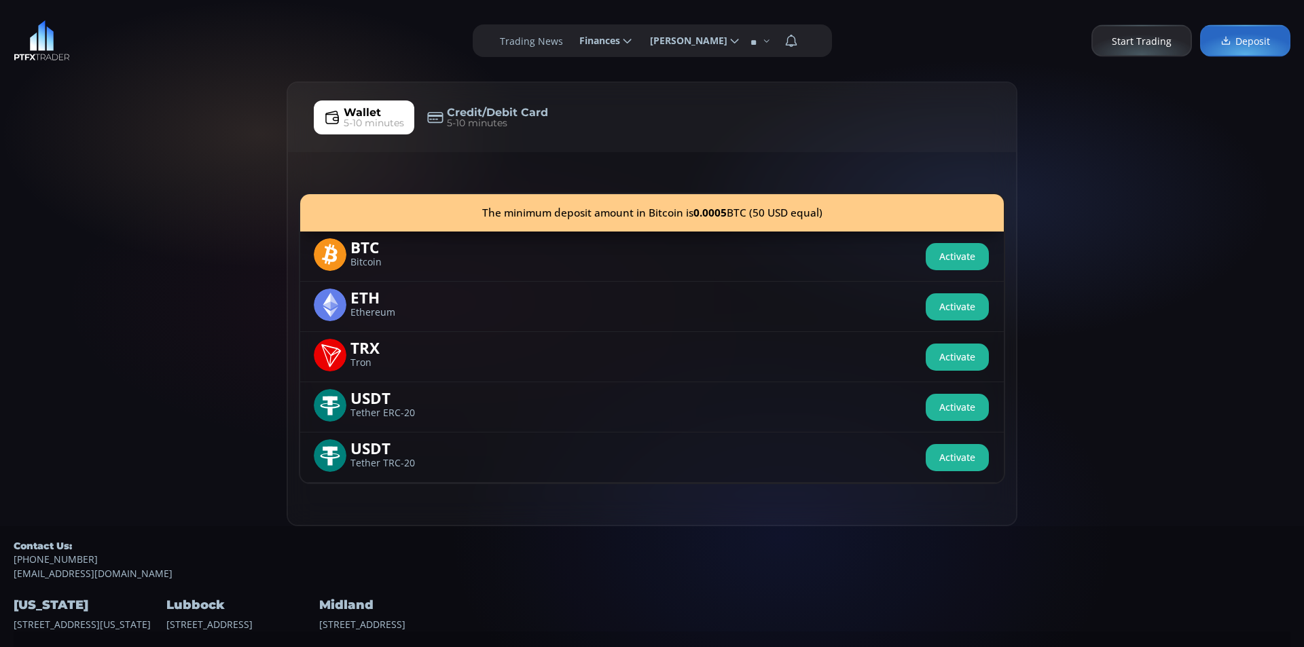 This screenshot has height=647, width=1304. Describe the element at coordinates (364, 117) in the screenshot. I see `a: Wallet5-10 minutes` at that location.